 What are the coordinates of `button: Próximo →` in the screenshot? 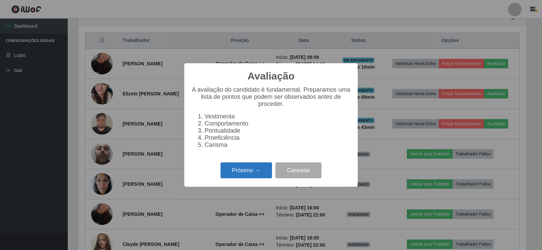 It's located at (246, 170).